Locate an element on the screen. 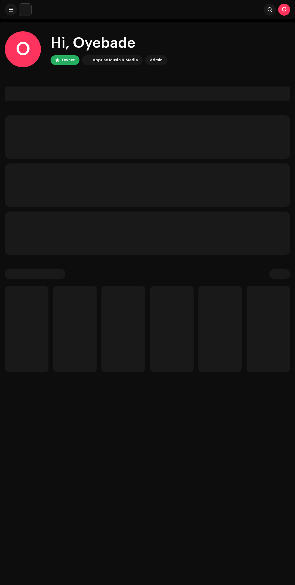 The image size is (295, 585). div: Admin is located at coordinates (156, 60).